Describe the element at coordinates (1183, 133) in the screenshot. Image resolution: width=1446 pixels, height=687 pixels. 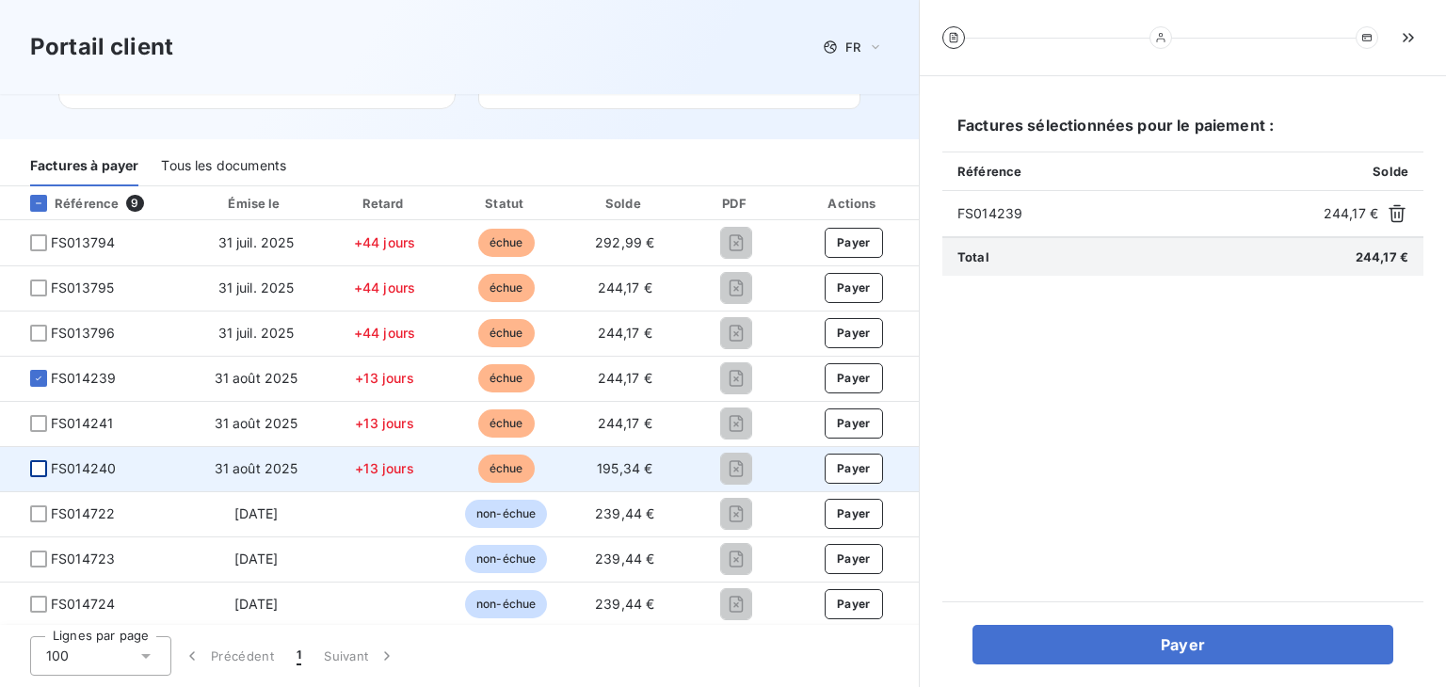
I see `h6: Factures sélectionnées pour le paiement :` at that location.